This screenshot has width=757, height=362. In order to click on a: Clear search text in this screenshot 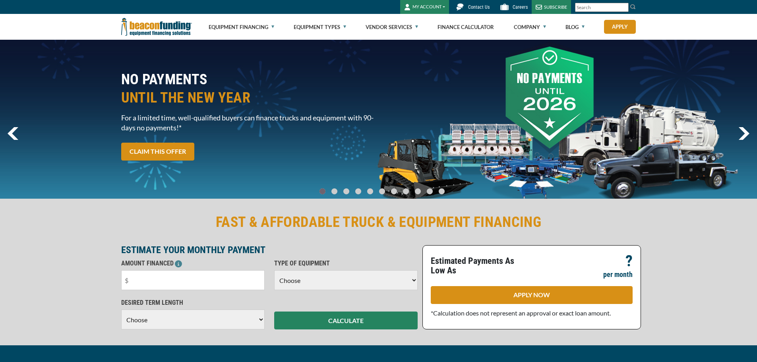, I will do `click(623, 8)`.